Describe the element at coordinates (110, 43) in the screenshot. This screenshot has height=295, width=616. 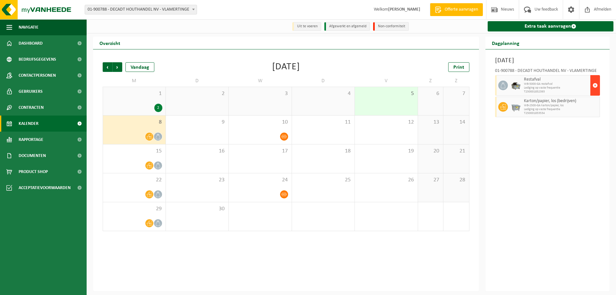
I see `h2: Overzicht` at that location.